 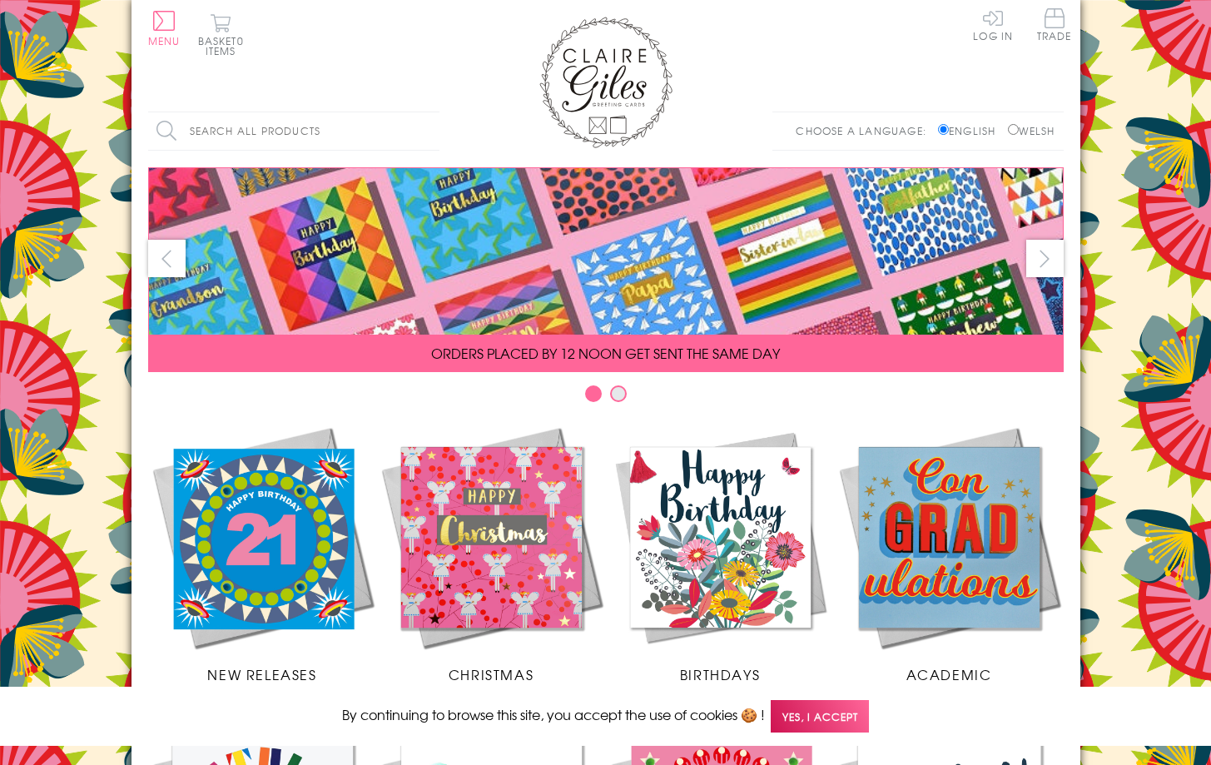 What do you see at coordinates (820, 716) in the screenshot?
I see `span: Yes, I accept` at bounding box center [820, 716].